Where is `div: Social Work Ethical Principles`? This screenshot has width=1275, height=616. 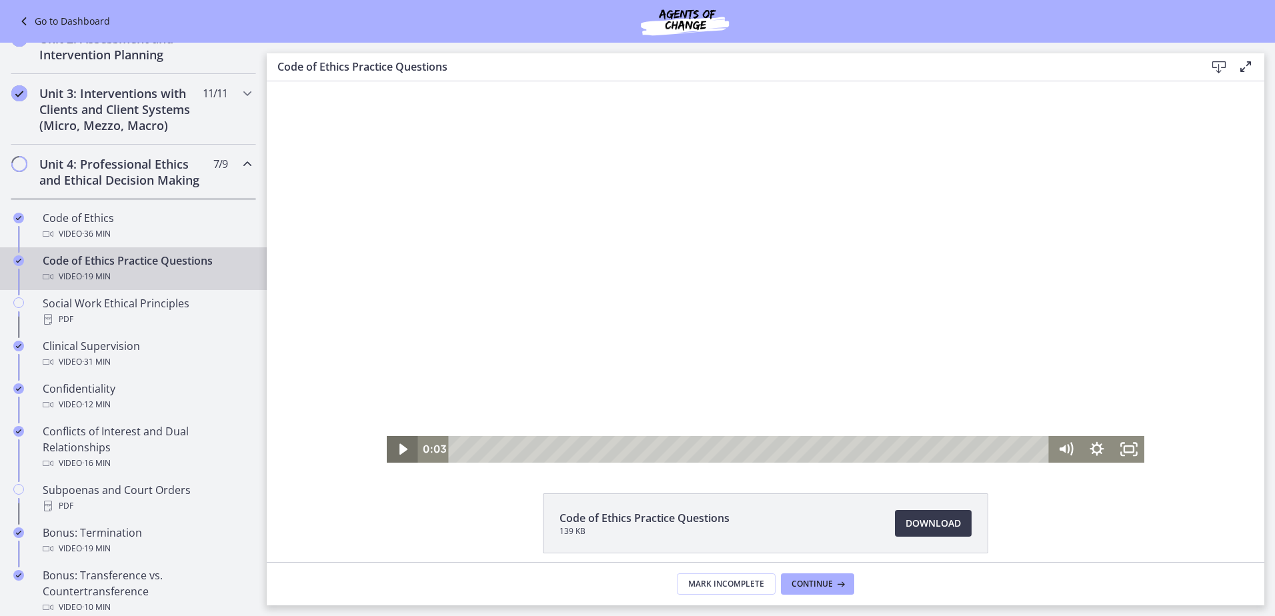 div: Social Work Ethical Principles is located at coordinates (147, 312).